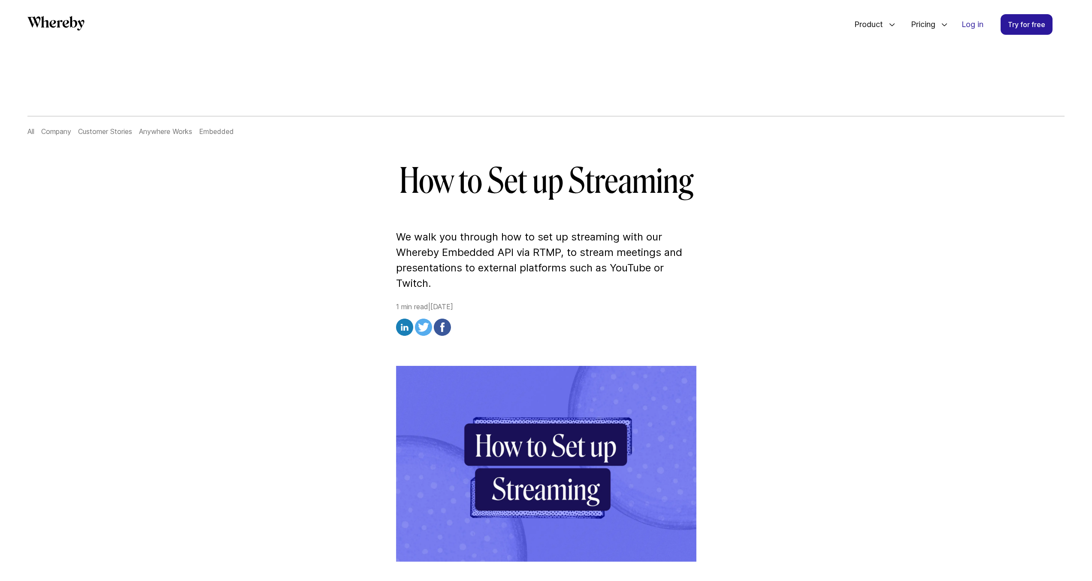  What do you see at coordinates (424, 327) in the screenshot?
I see `img: twitter` at bounding box center [424, 327].